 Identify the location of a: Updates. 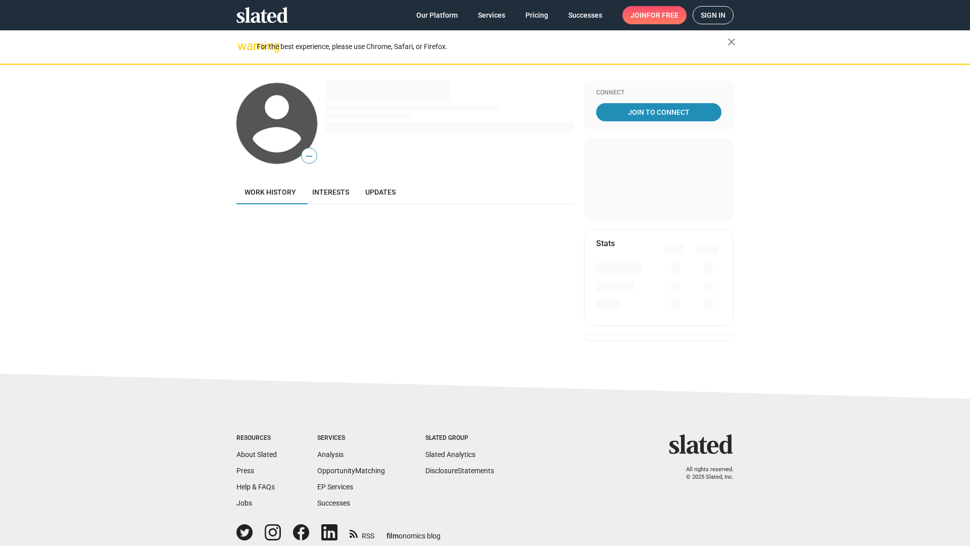
(381, 192).